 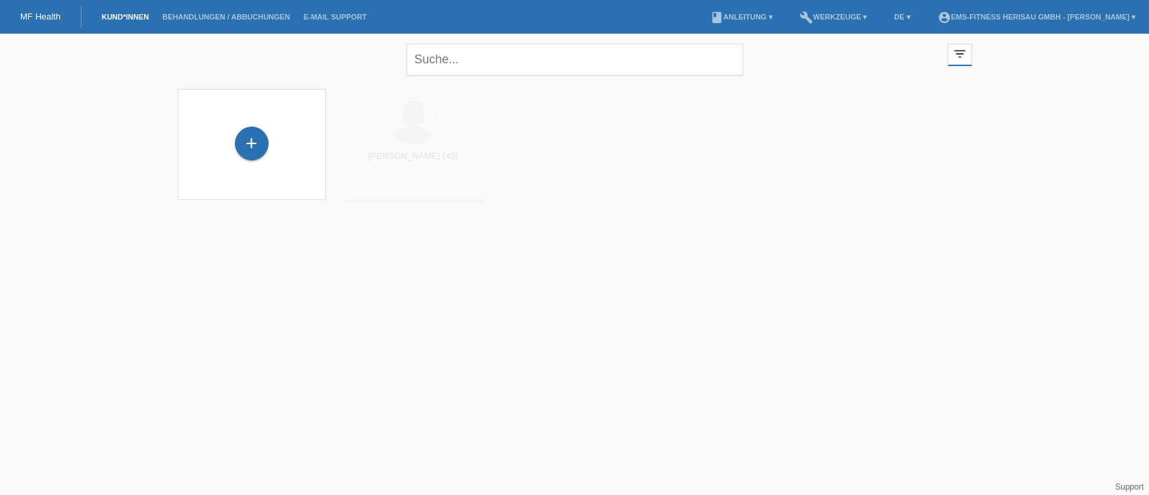 I want to click on a: Kund*innen, so click(x=125, y=17).